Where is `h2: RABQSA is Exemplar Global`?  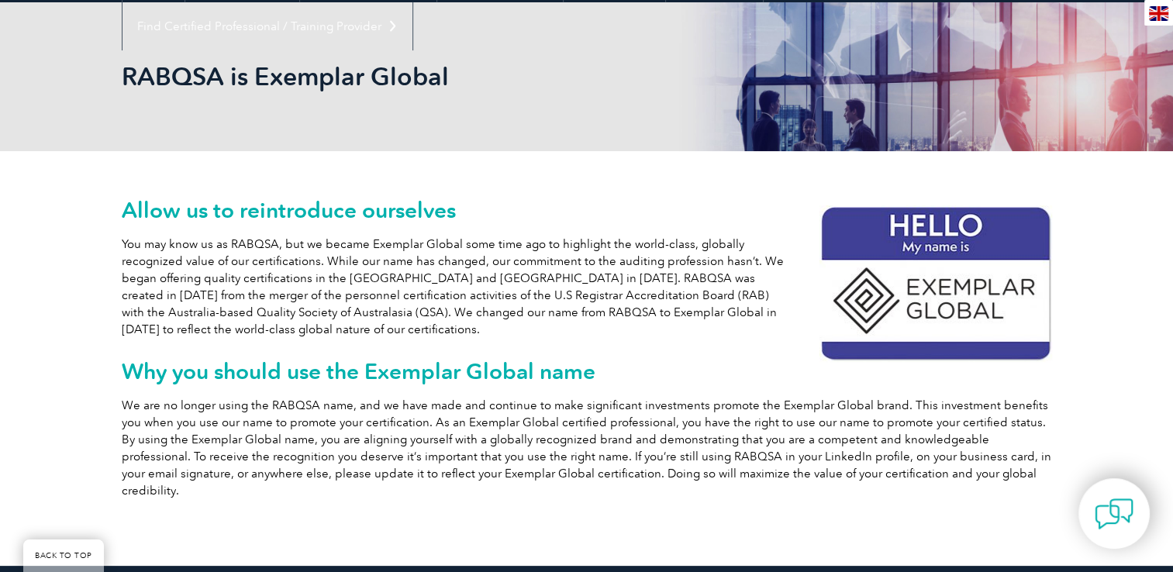
h2: RABQSA is Exemplar Global is located at coordinates (447, 77).